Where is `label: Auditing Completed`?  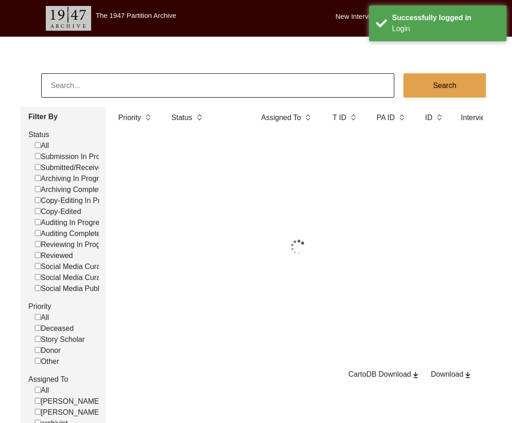
label: Auditing Completed is located at coordinates (70, 234).